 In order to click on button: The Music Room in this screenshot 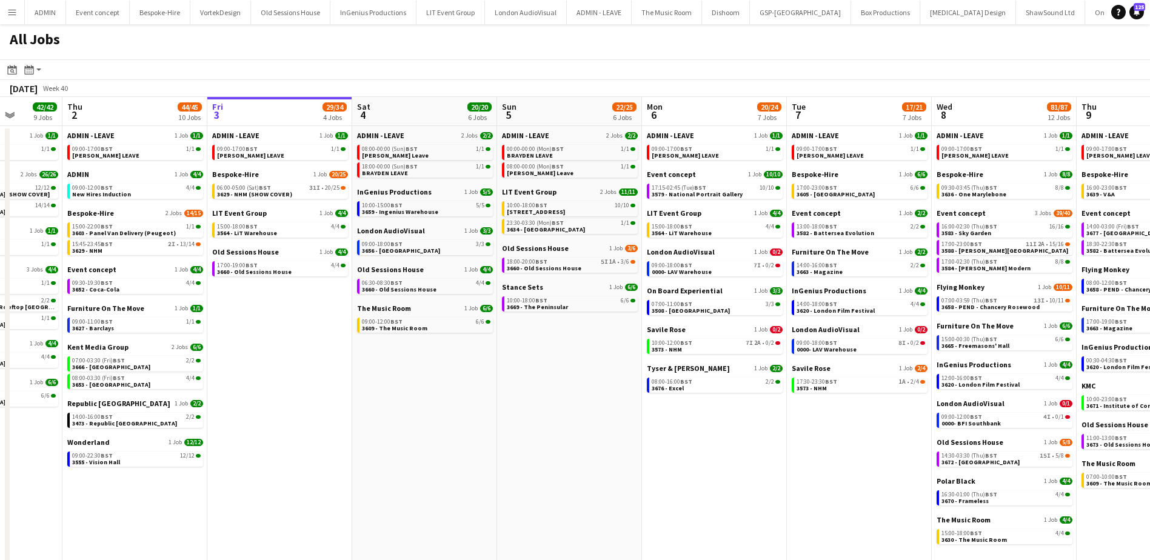, I will do `click(667, 12)`.